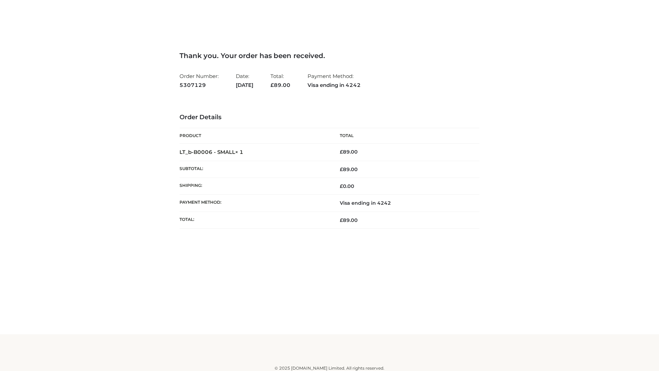 Image resolution: width=659 pixels, height=371 pixels. Describe the element at coordinates (199, 85) in the screenshot. I see `strong: 5307129` at that location.